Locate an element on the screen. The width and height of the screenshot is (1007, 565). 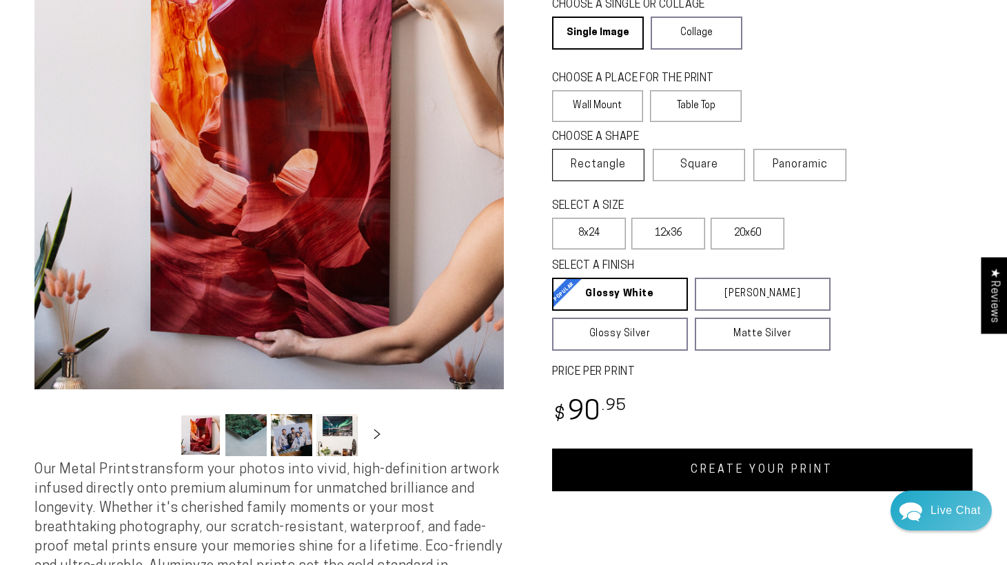
a: Glossy White is located at coordinates (619, 294).